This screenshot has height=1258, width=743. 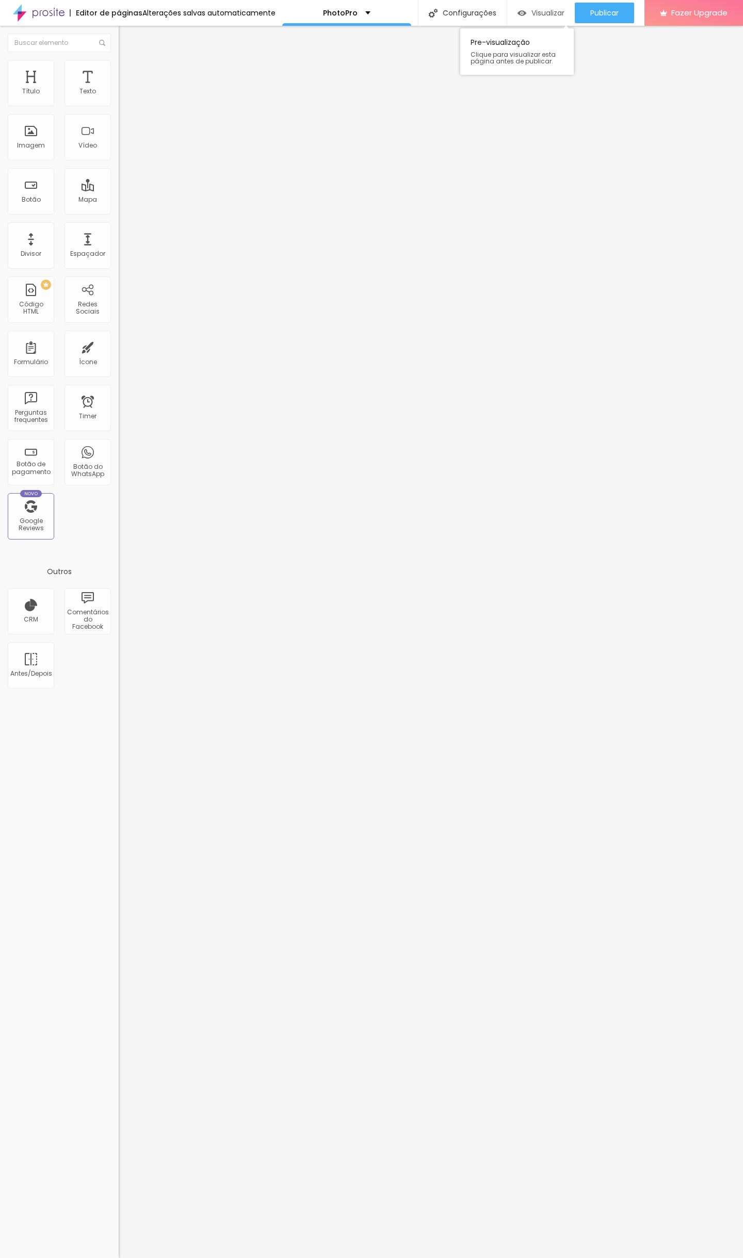 I want to click on div: Divisor, so click(x=31, y=254).